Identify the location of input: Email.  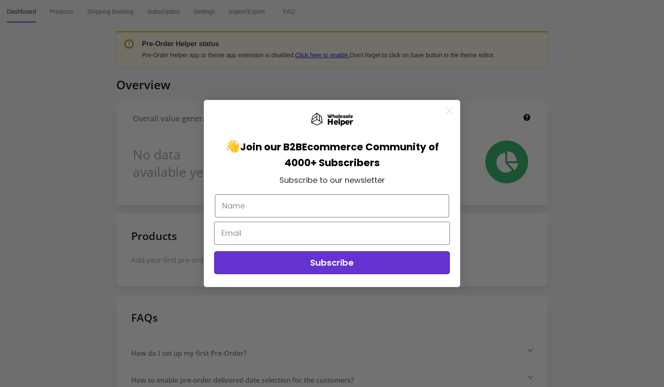
(332, 233).